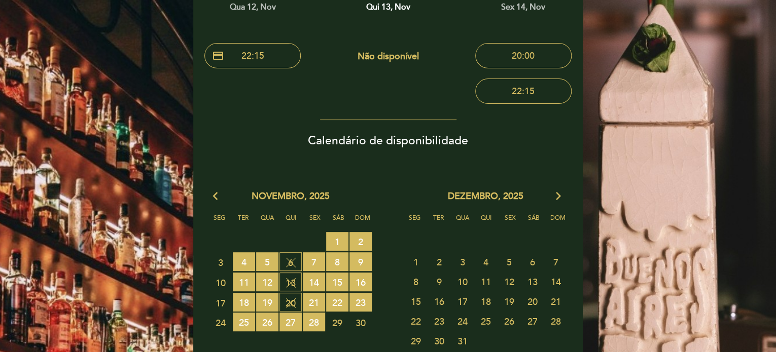  Describe the element at coordinates (291, 197) in the screenshot. I see `span: novembro, 2025` at that location.